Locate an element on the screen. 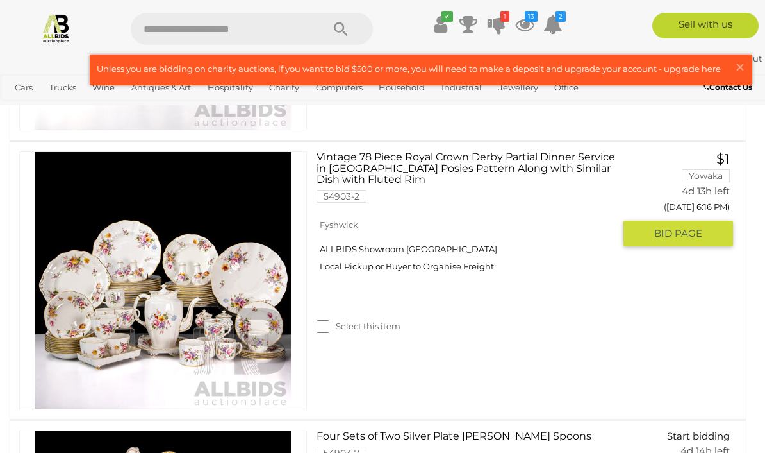 This screenshot has width=765, height=453. a: 1 is located at coordinates (497, 24).